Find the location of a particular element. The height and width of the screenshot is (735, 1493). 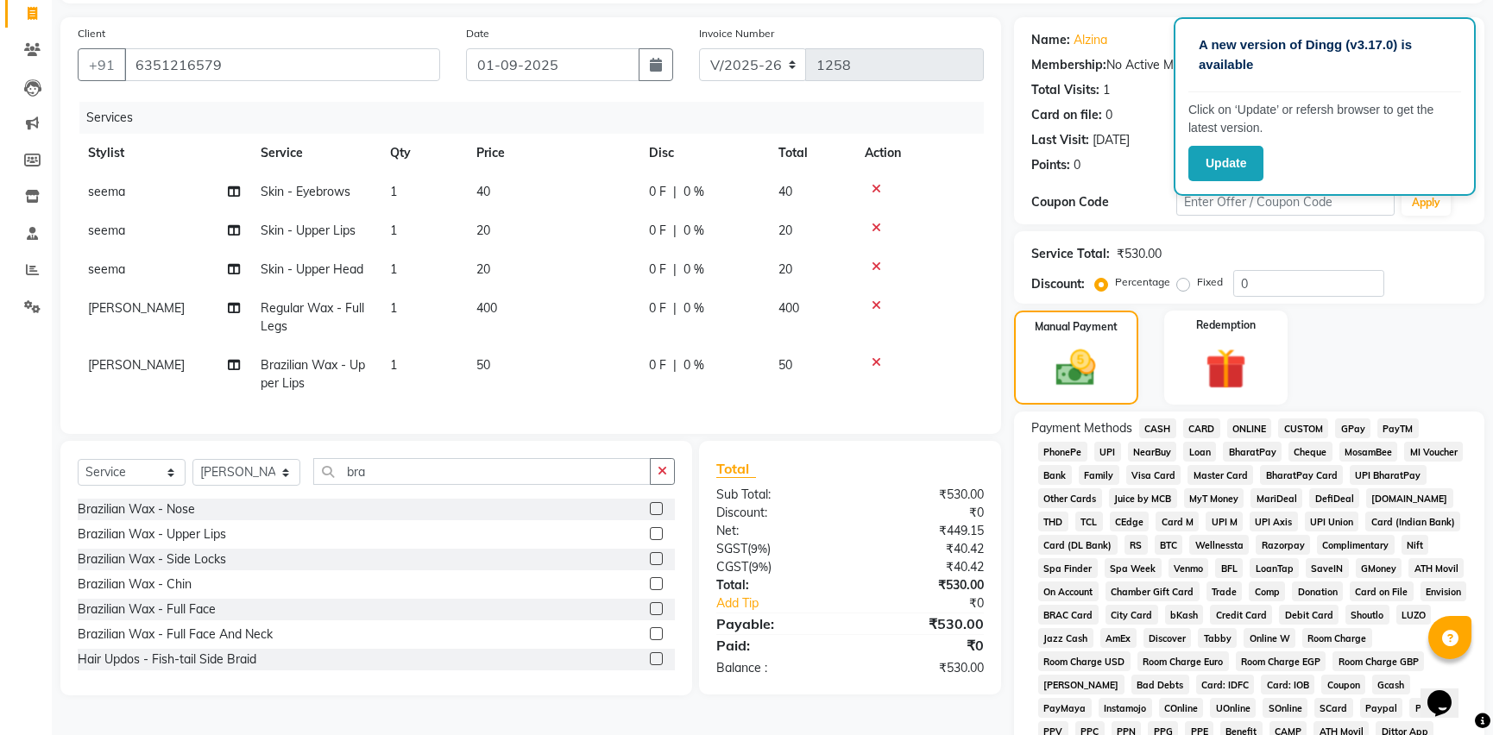

span: Complimentary is located at coordinates (1356, 545).